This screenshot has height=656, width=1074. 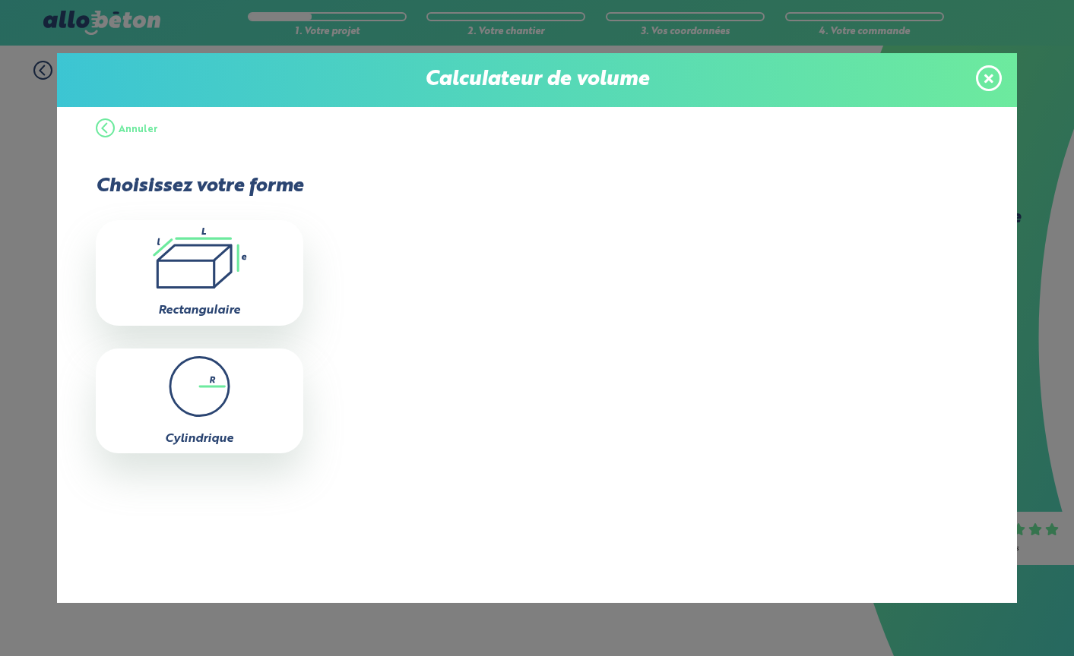 What do you see at coordinates (199, 311) in the screenshot?
I see `label: Rectangulaire` at bounding box center [199, 311].